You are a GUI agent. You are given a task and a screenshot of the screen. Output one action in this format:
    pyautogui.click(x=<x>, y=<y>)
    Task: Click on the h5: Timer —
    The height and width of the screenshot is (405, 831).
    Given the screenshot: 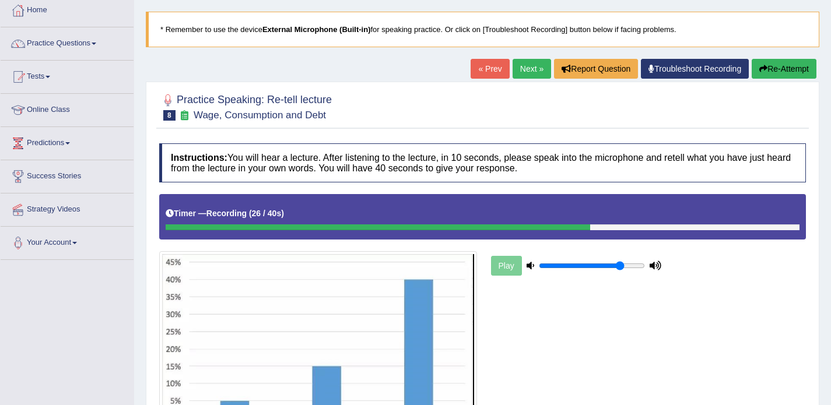 What is the action you would take?
    pyautogui.click(x=225, y=214)
    